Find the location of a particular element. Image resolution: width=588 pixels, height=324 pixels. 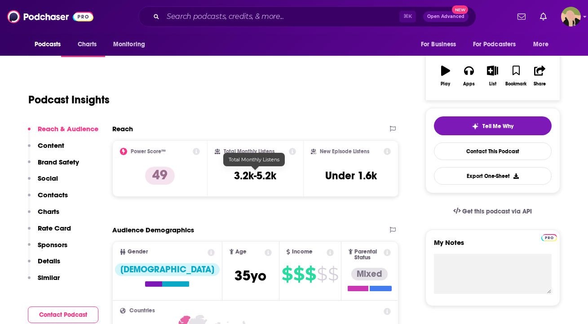

button: Bookmark is located at coordinates (516, 76).